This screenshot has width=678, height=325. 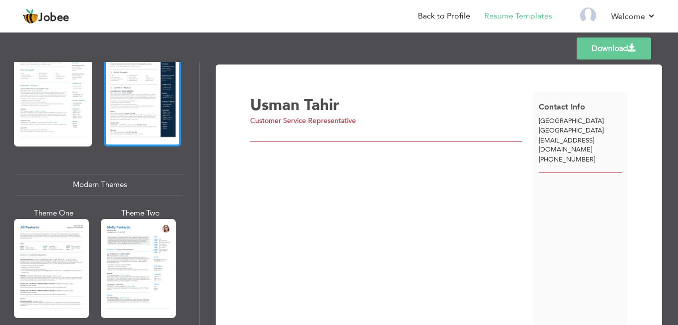 I want to click on a: Welcome, so click(x=633, y=16).